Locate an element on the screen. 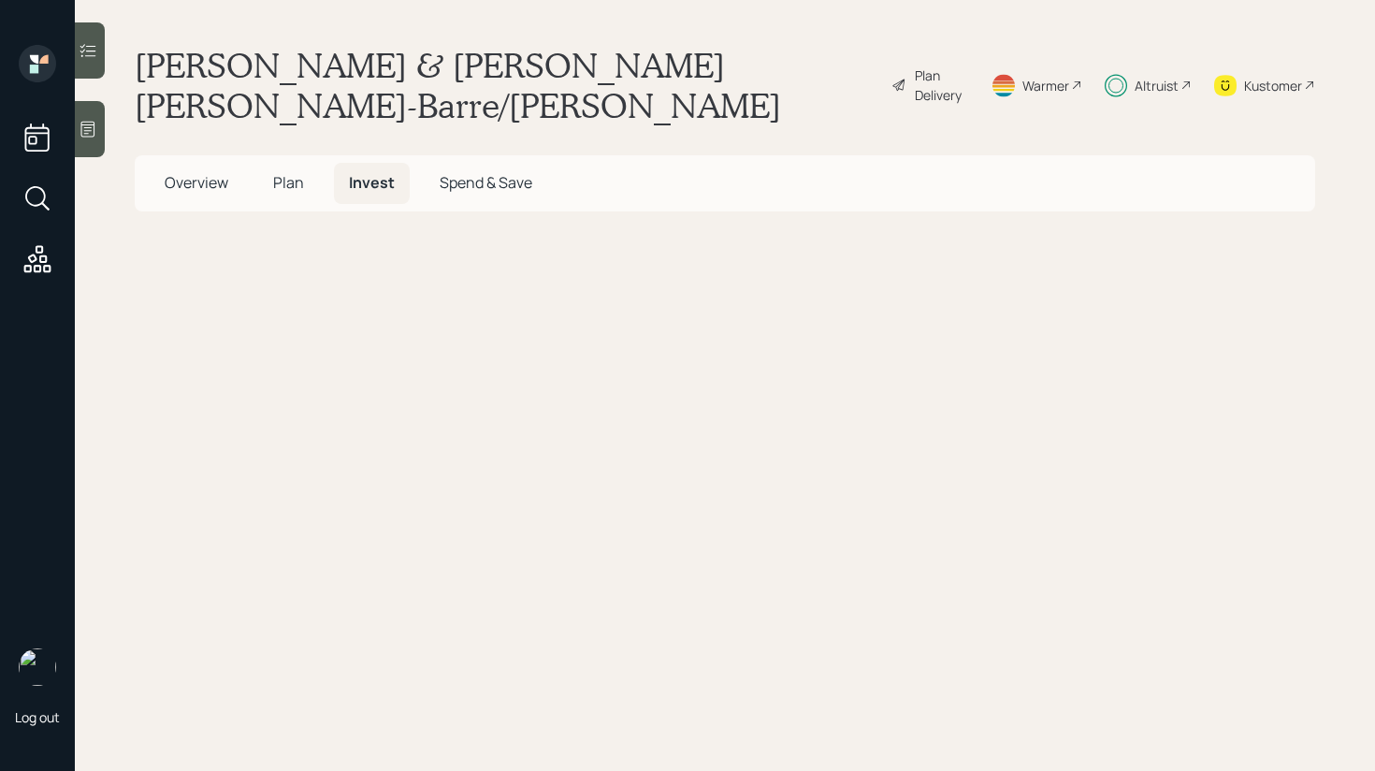 This screenshot has height=771, width=1375. img: retirable_logo.png is located at coordinates (37, 667).